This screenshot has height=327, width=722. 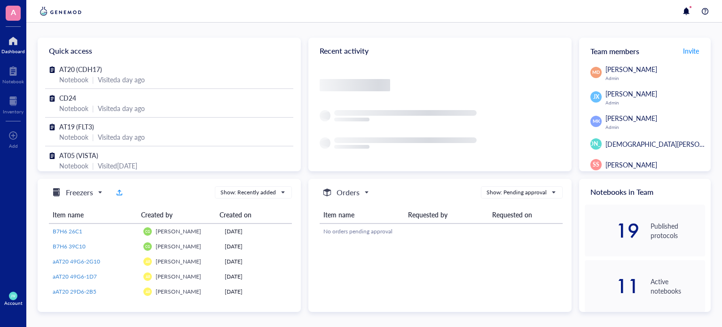 I want to click on span: MD, so click(x=596, y=72).